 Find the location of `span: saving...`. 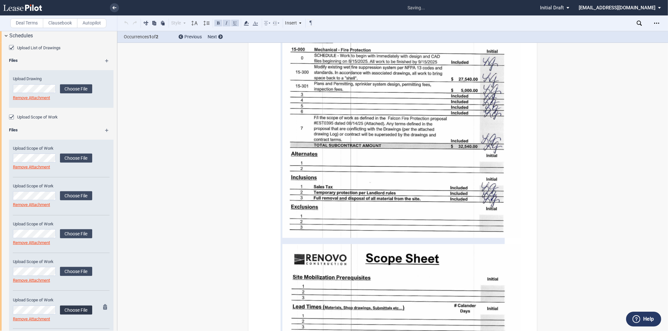

span: saving... is located at coordinates (416, 8).